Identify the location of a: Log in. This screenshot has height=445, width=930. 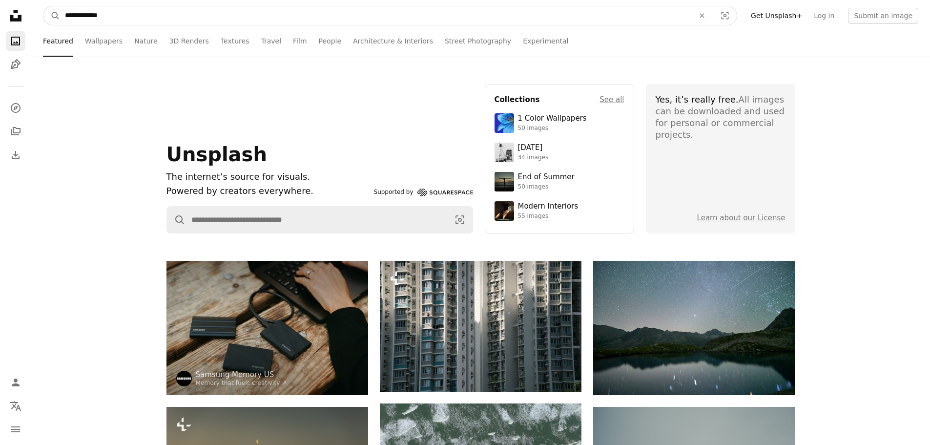
(824, 16).